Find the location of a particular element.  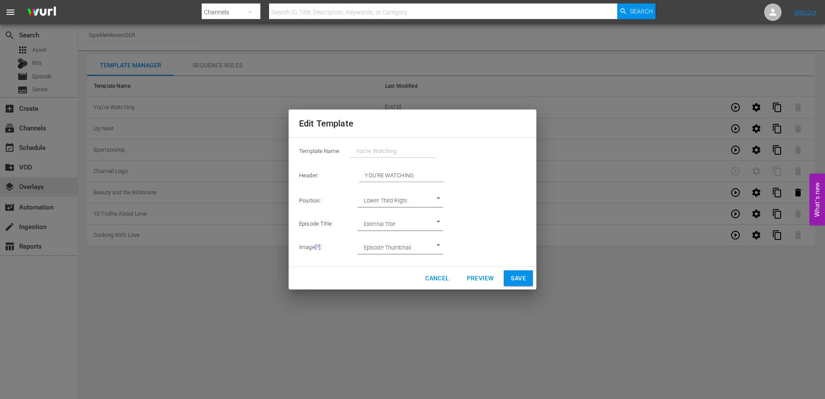

div: Episode Thumbnail is located at coordinates (400, 247).